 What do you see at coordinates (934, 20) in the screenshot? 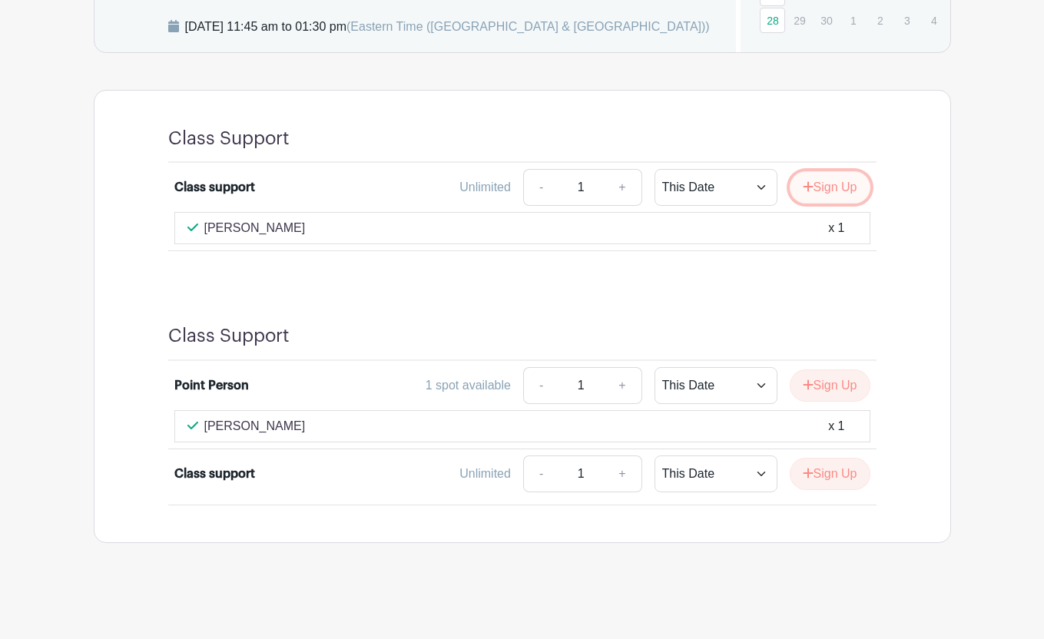
I see `p: 4` at bounding box center [934, 20].